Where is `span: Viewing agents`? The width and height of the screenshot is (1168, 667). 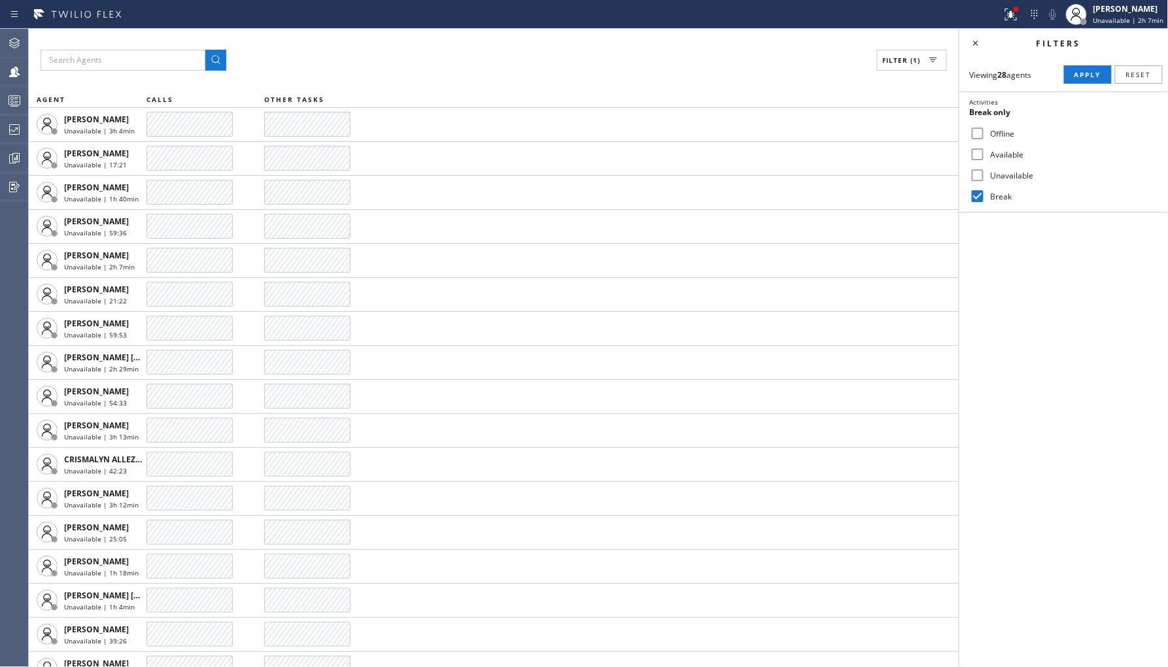 span: Viewing agents is located at coordinates (1000, 75).